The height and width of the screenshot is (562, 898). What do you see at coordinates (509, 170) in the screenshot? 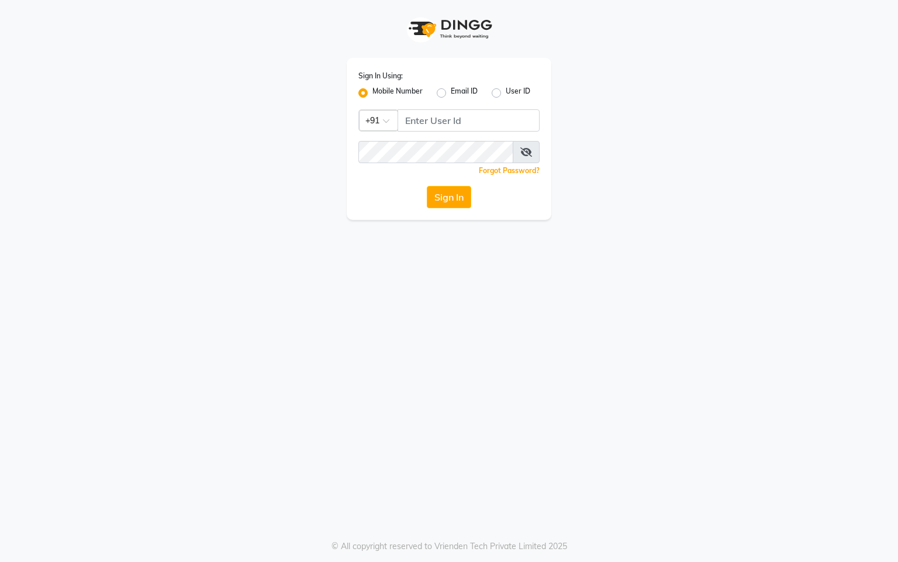
I see `a: Forgot Password?` at bounding box center [509, 170].